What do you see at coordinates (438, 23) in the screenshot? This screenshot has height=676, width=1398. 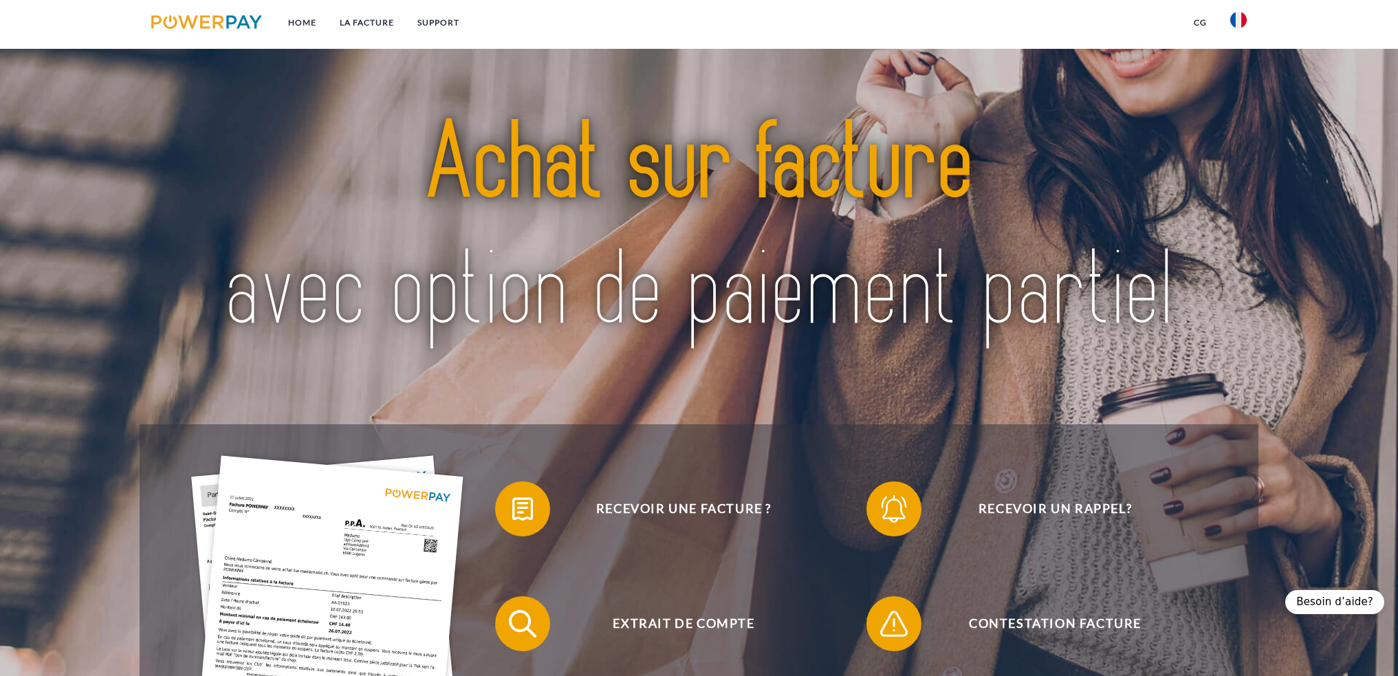 I see `a: Support` at bounding box center [438, 23].